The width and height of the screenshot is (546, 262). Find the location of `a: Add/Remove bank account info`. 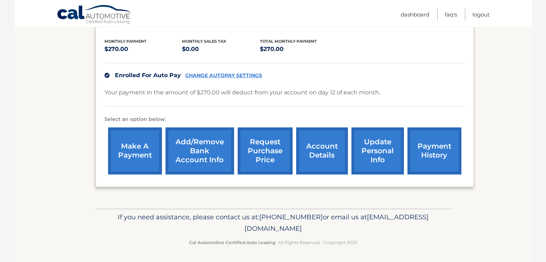

a: Add/Remove bank account info is located at coordinates (200, 151).